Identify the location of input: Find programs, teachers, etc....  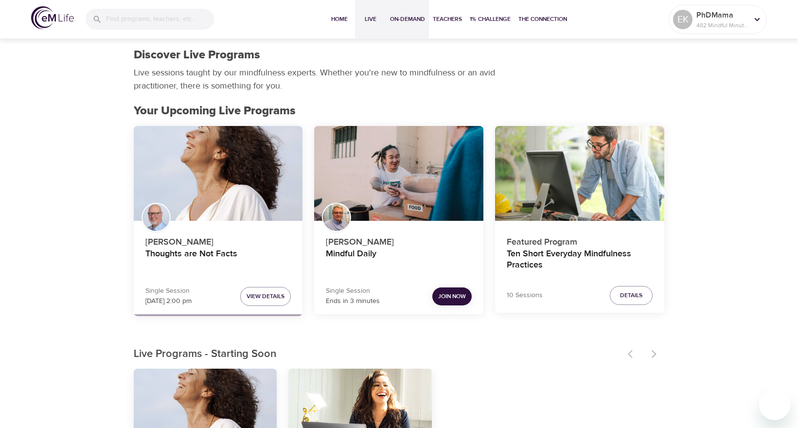
(160, 19).